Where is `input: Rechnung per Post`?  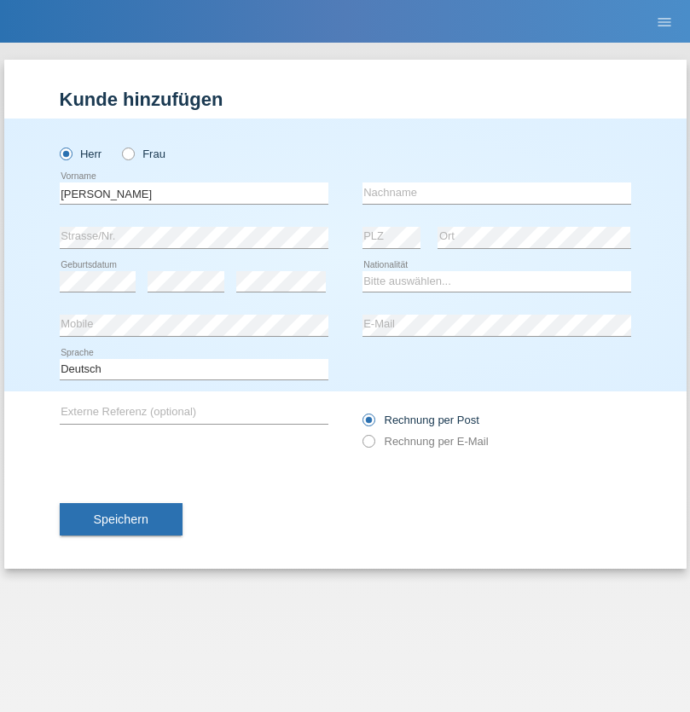 input: Rechnung per Post is located at coordinates (368, 424).